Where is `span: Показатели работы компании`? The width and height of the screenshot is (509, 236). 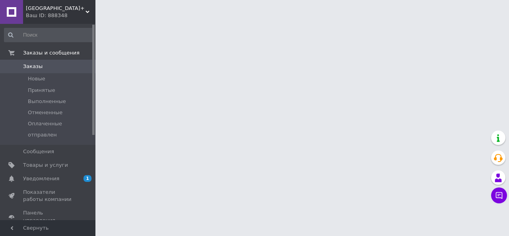 span: Показатели работы компании is located at coordinates (48, 196).